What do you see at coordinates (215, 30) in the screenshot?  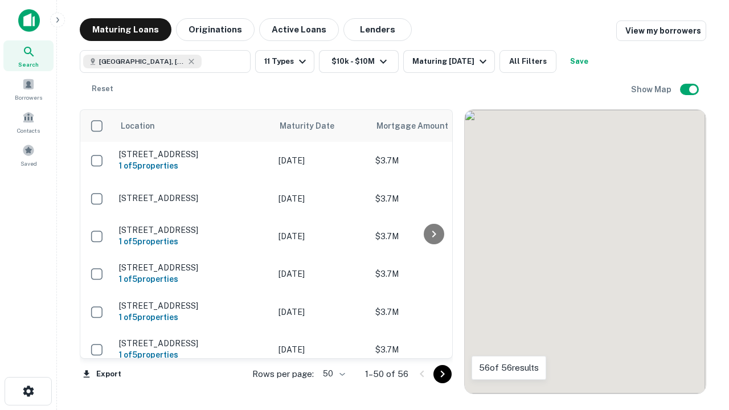 I see `button: Originations` at bounding box center [215, 30].